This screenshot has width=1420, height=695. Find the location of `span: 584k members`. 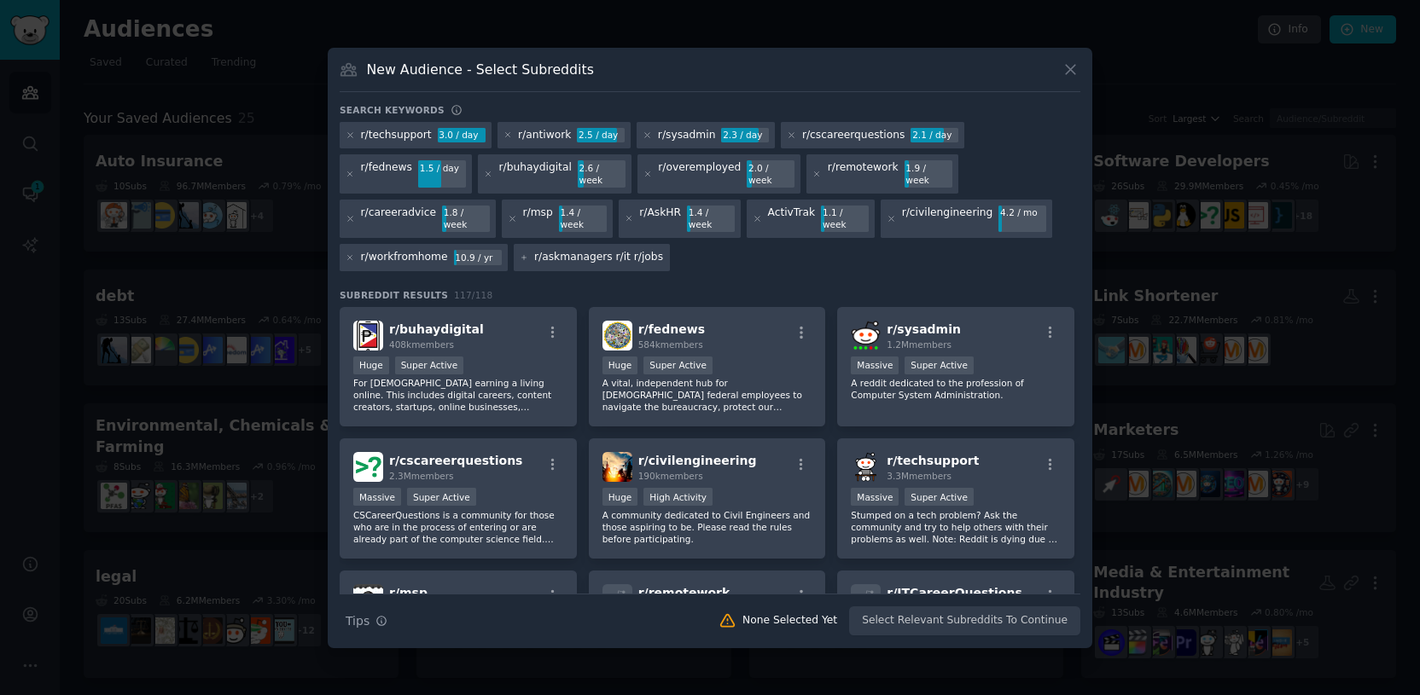

span: 584k members is located at coordinates (671, 345).